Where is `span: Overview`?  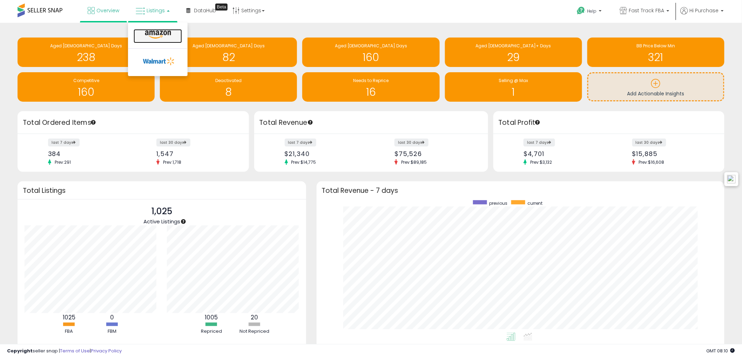 span: Overview is located at coordinates (108, 11).